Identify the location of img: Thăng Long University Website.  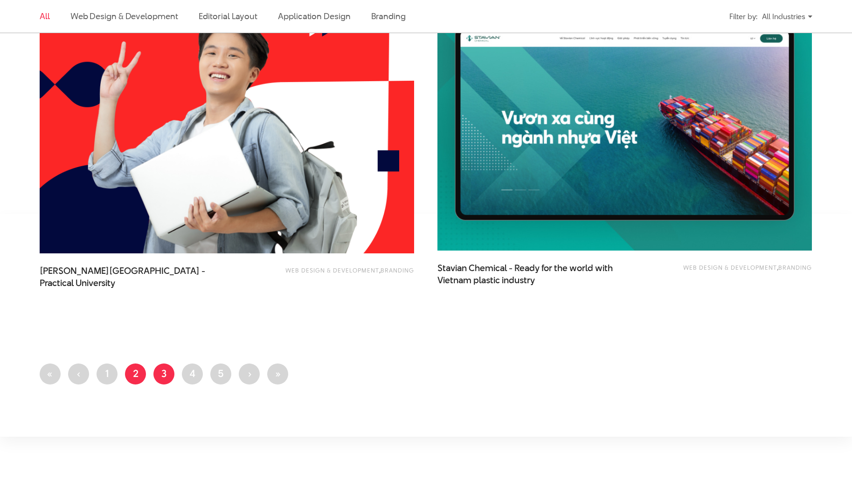
(227, 128).